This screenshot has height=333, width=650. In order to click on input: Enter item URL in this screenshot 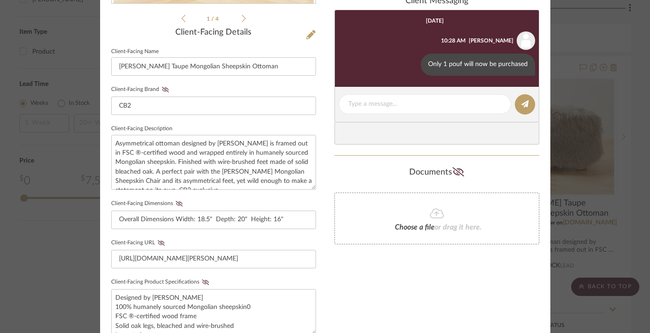, I will do `click(214, 259)`.